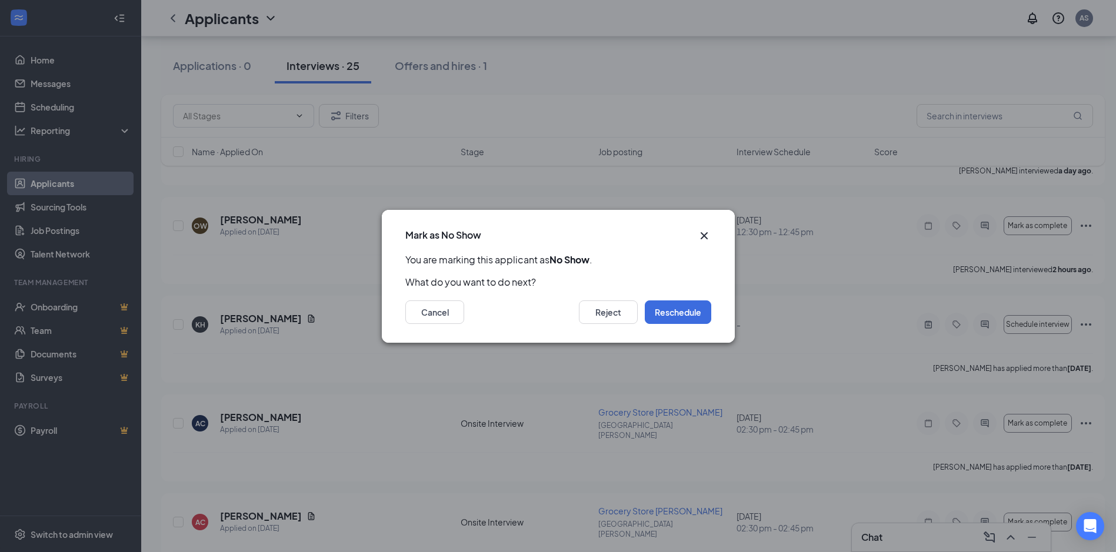 This screenshot has height=552, width=1116. I want to click on p: What do you want to do next?, so click(558, 282).